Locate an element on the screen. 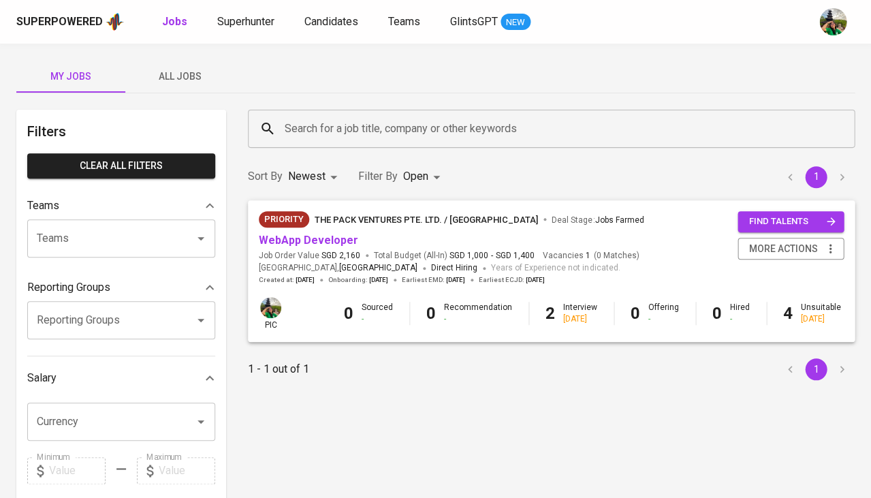 The image size is (871, 498). div: Recommendation is located at coordinates (478, 313).